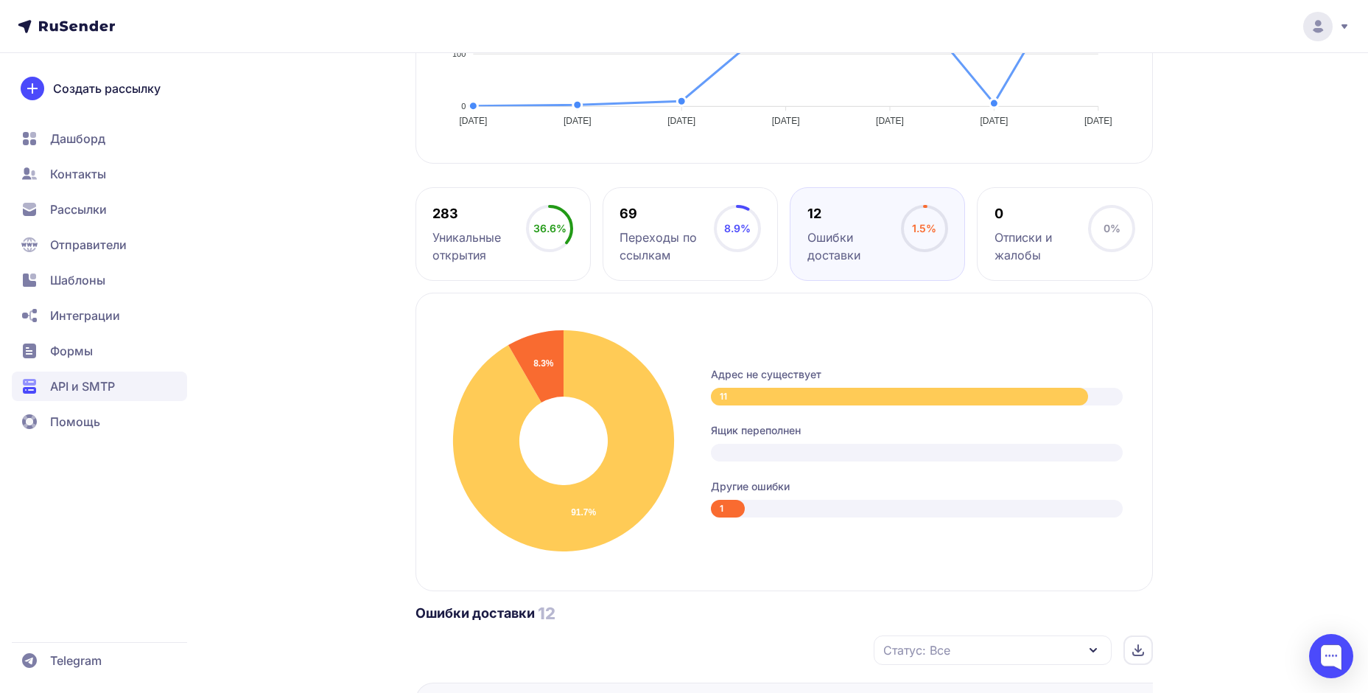 This screenshot has height=693, width=1368. What do you see at coordinates (916, 650) in the screenshot?
I see `span: Статус: Все` at bounding box center [916, 650].